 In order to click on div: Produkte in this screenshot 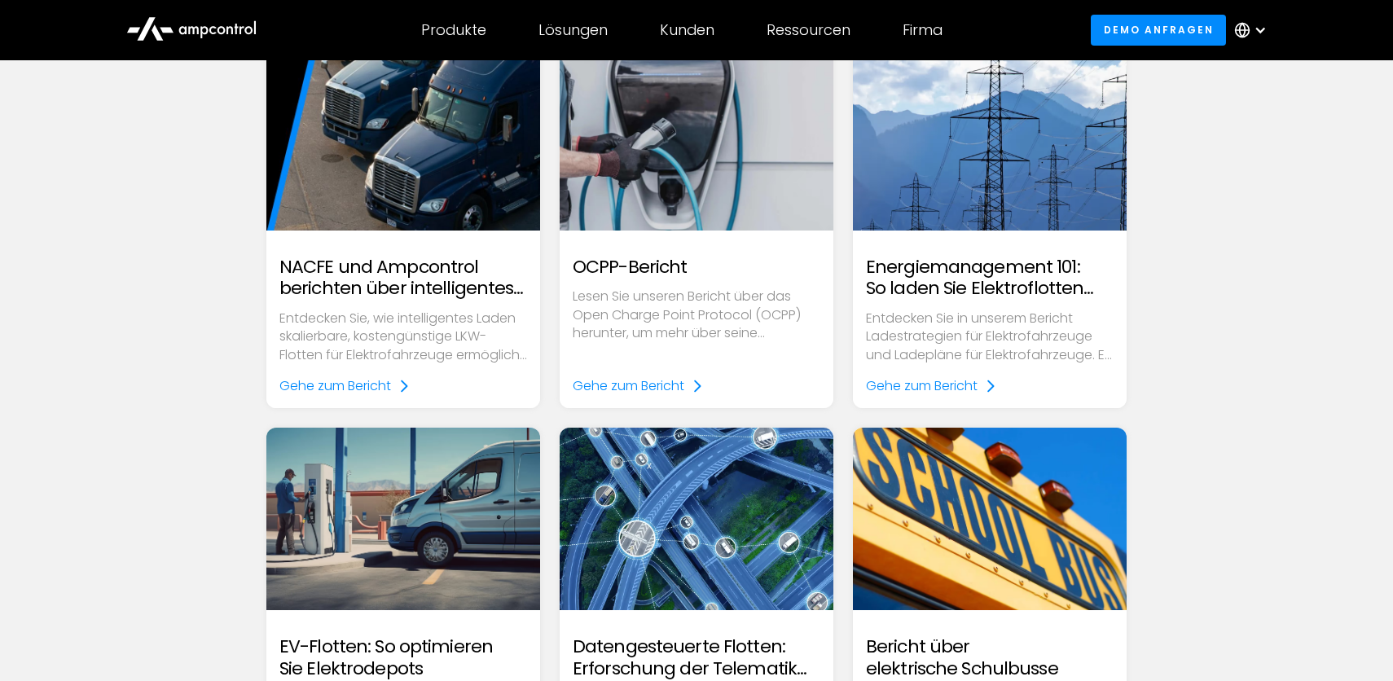, I will do `click(454, 30)`.